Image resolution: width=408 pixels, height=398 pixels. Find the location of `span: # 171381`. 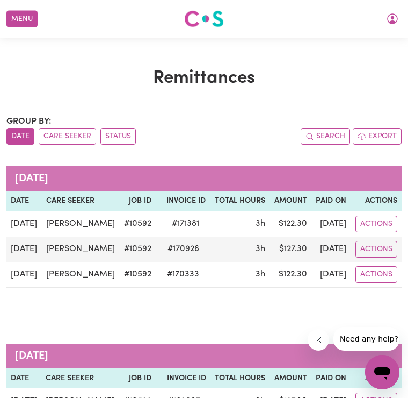

span: # 171381 is located at coordinates (185, 224).